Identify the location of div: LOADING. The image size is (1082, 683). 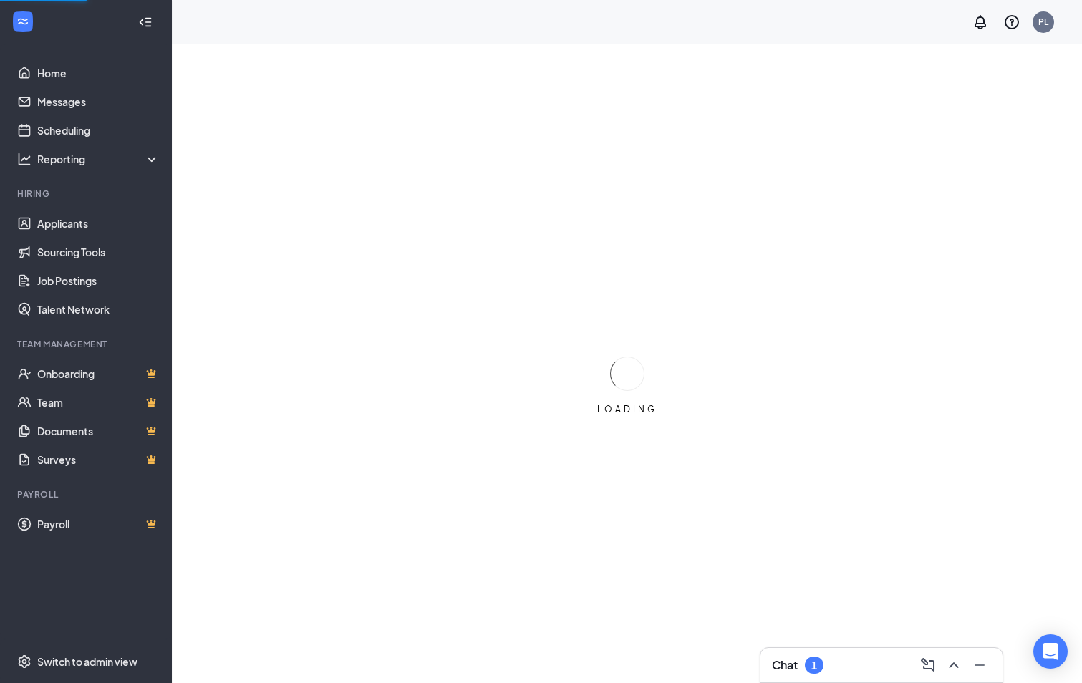
(627, 409).